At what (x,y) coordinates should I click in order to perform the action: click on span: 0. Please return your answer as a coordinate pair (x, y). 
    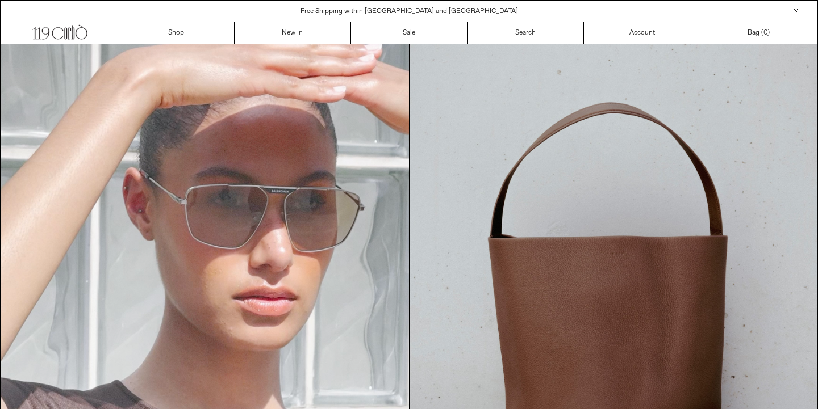
    Looking at the image, I should click on (765, 33).